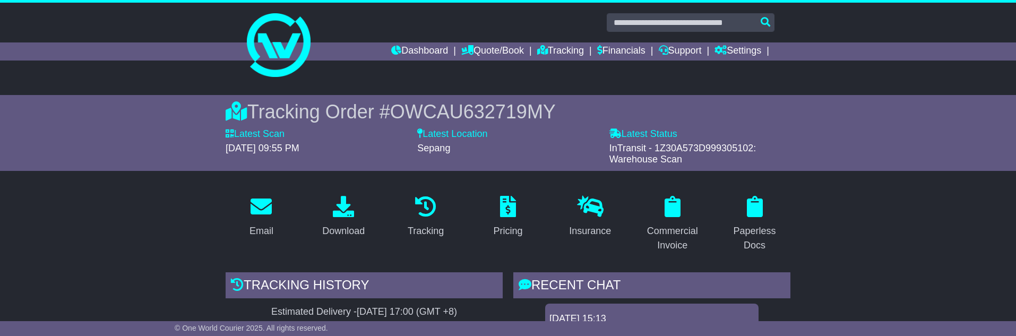 The width and height of the screenshot is (1016, 336). I want to click on label: Latest Status, so click(643, 134).